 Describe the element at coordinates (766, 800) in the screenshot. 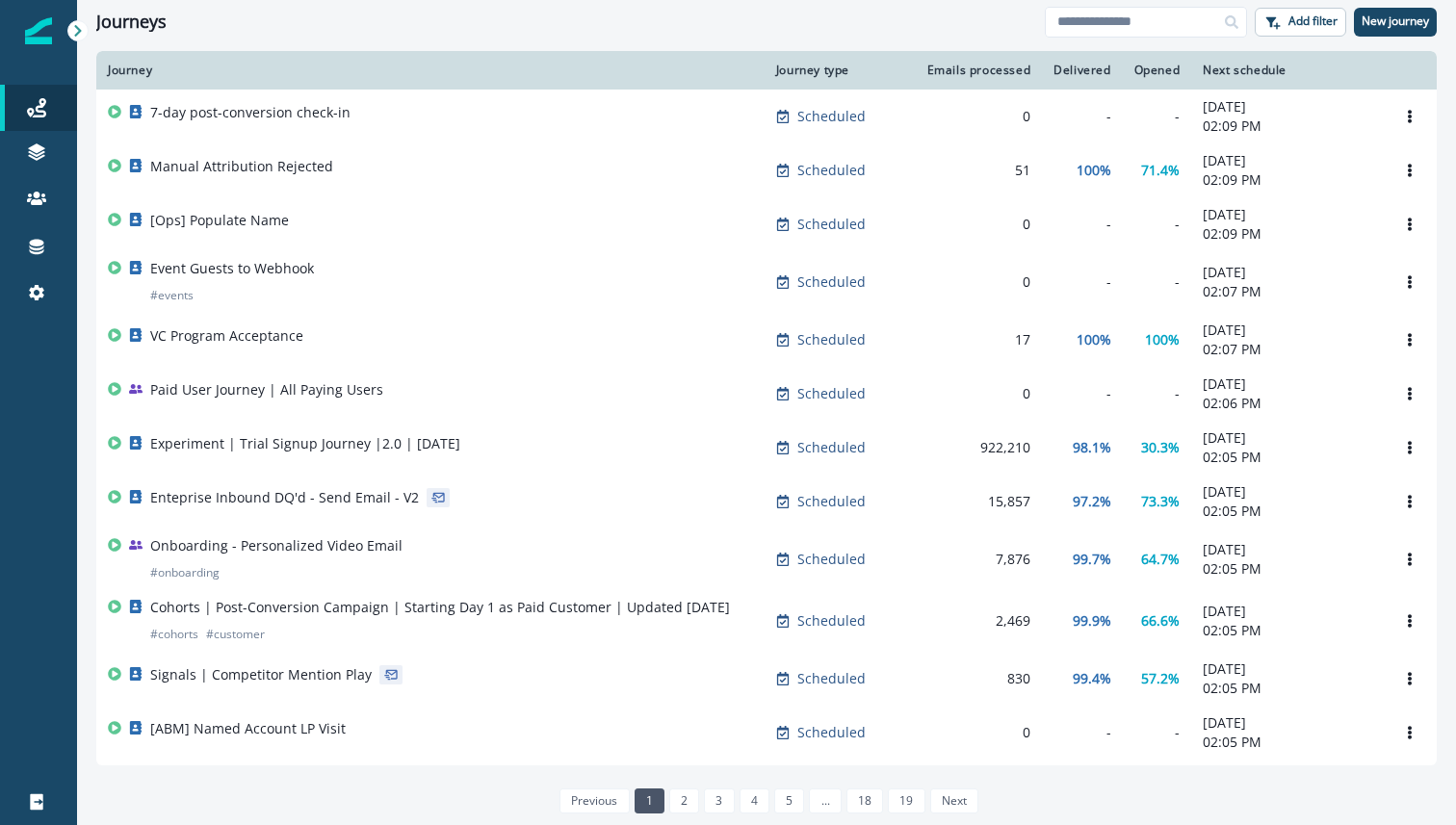

I see `ul: Pagination` at that location.